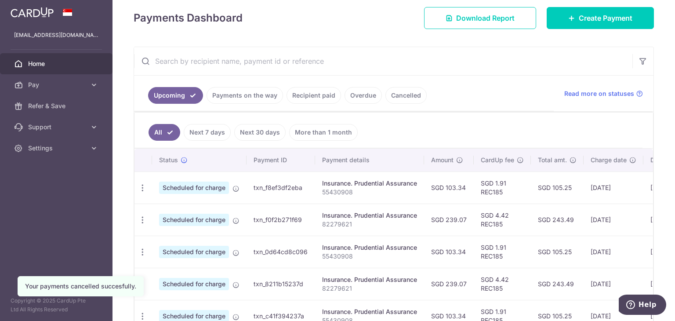 This screenshot has width=675, height=321. What do you see at coordinates (281, 187) in the screenshot?
I see `td: txn_f8ef3df2eba` at bounding box center [281, 187].